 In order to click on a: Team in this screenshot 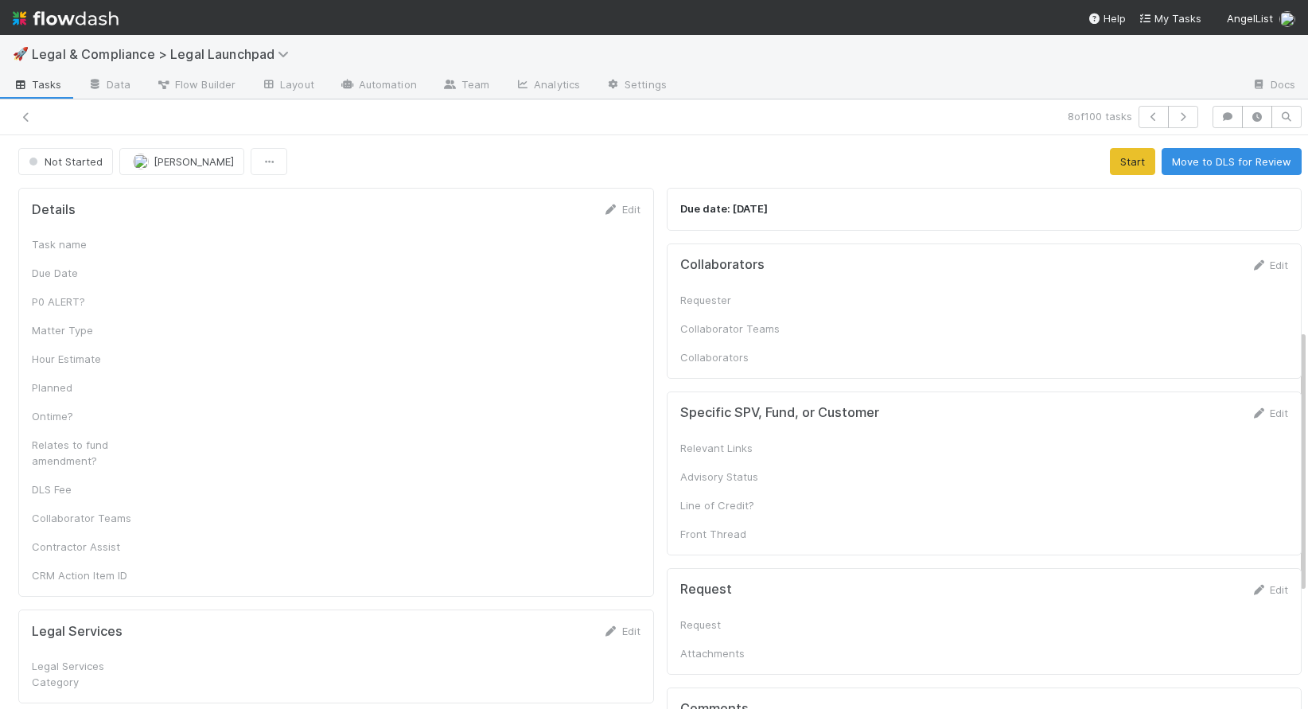, I will do `click(465, 86)`.